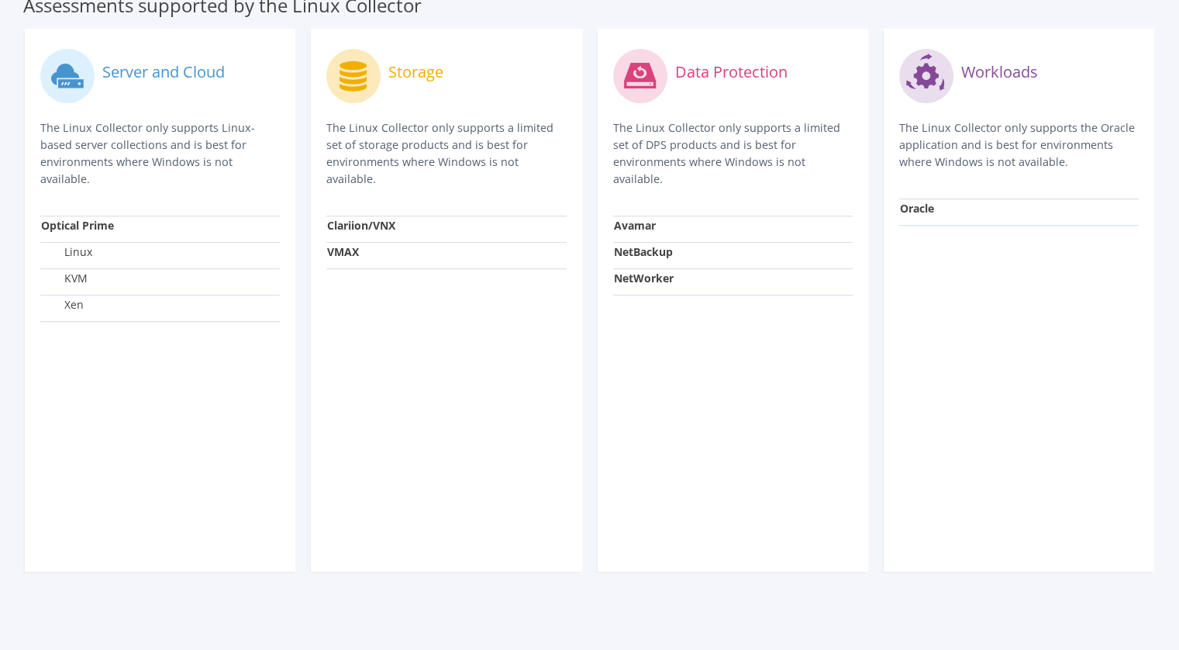 Image resolution: width=1179 pixels, height=650 pixels. What do you see at coordinates (917, 208) in the screenshot?
I see `strong: Oracle` at bounding box center [917, 208].